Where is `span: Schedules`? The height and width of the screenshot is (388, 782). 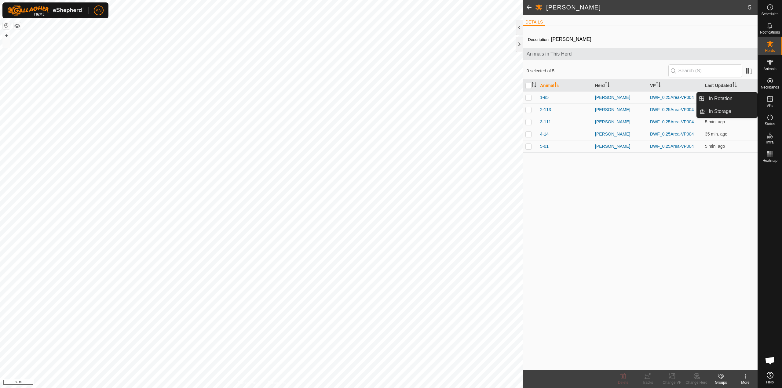 span: Schedules is located at coordinates (769, 14).